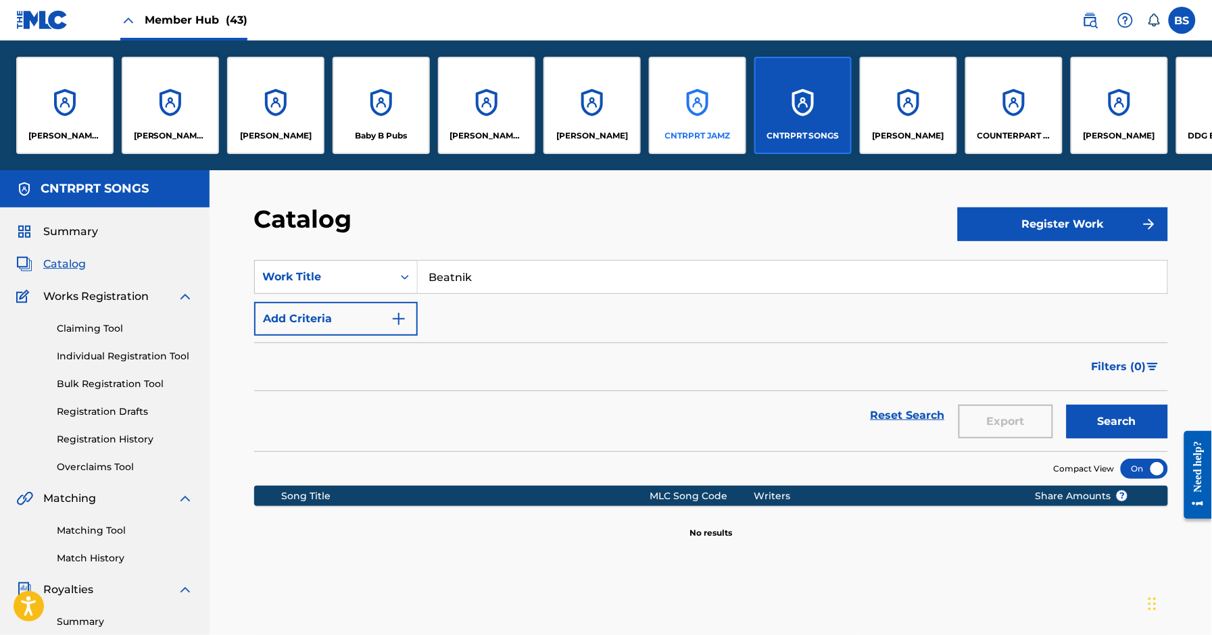 This screenshot has height=635, width=1212. I want to click on img: Catalog, so click(24, 264).